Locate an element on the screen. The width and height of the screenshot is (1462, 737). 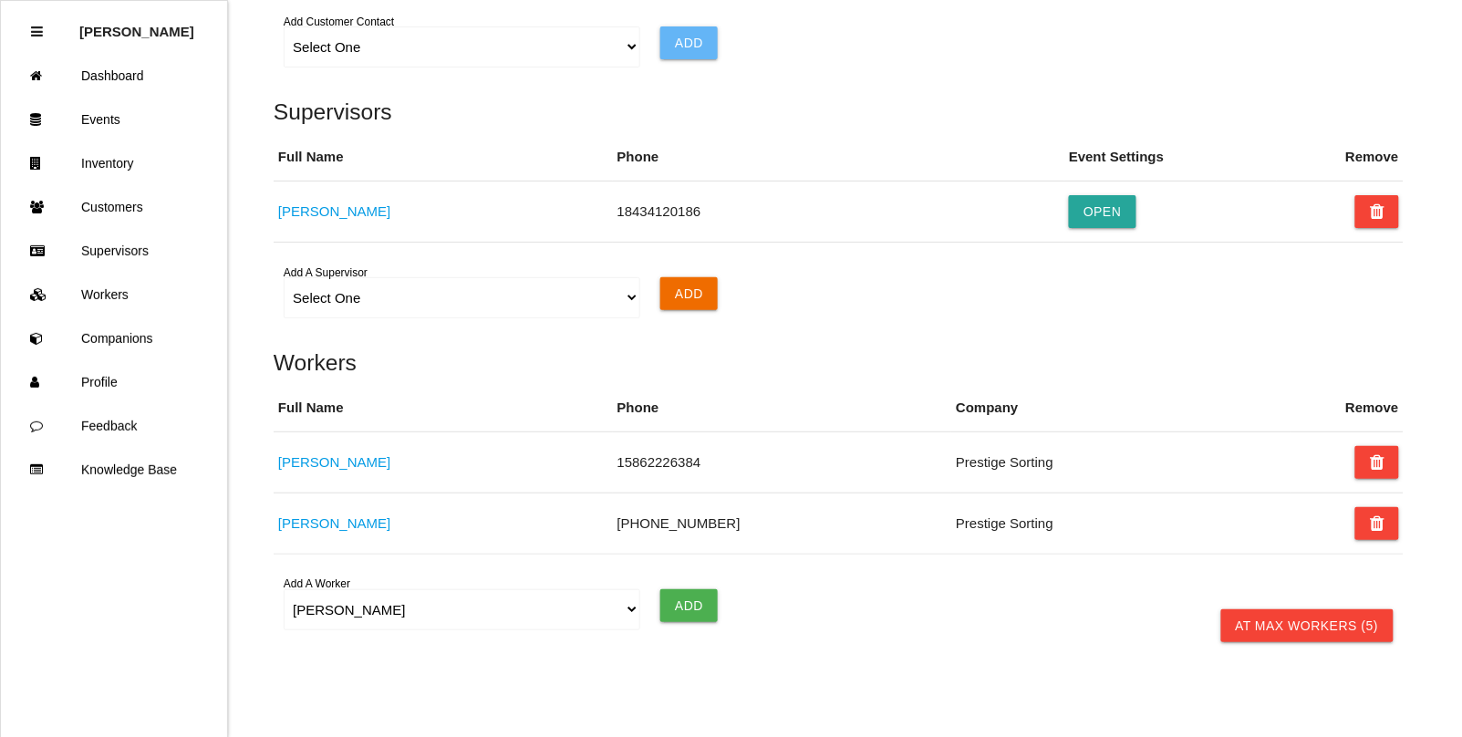
a: Supervisors is located at coordinates (114, 251).